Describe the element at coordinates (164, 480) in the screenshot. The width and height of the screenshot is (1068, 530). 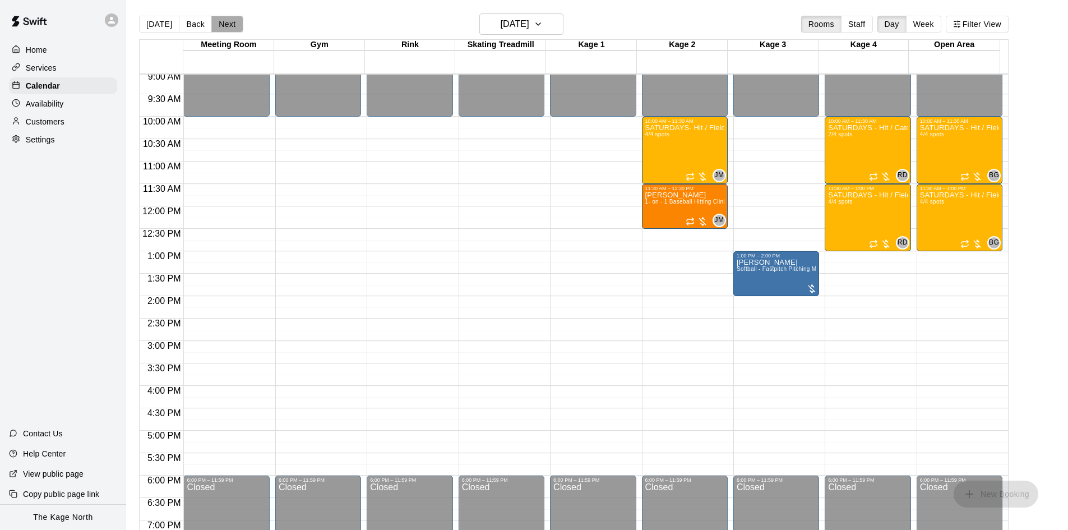
I see `span: 6:00 PM` at that location.